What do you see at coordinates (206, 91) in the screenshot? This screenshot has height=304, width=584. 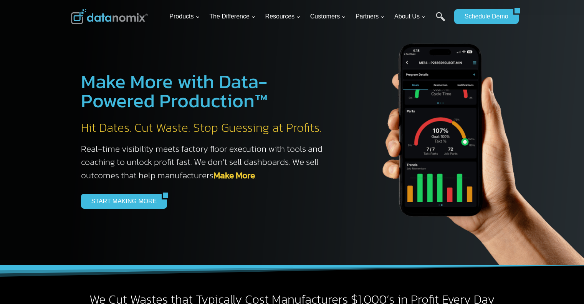 I see `h1: Make More with Data-Powered Production™` at bounding box center [206, 91].